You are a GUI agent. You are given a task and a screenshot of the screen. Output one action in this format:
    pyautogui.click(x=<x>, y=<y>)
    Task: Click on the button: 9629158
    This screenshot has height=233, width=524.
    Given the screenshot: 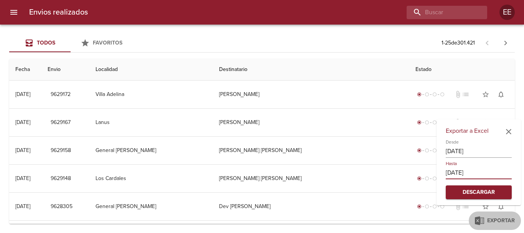 What is the action you would take?
    pyautogui.click(x=61, y=150)
    